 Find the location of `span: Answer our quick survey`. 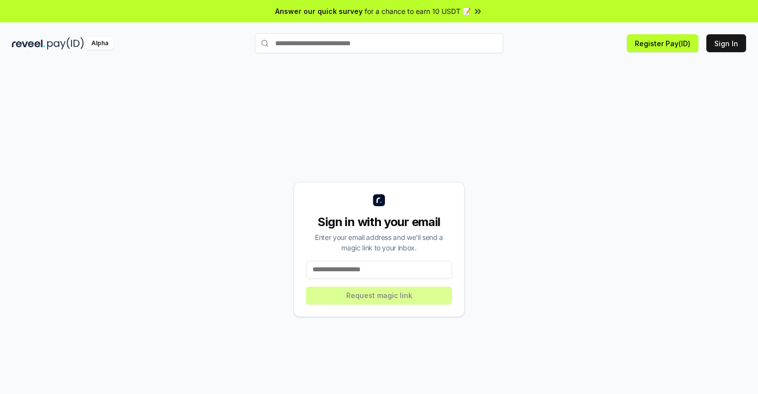

span: Answer our quick survey is located at coordinates (319, 11).